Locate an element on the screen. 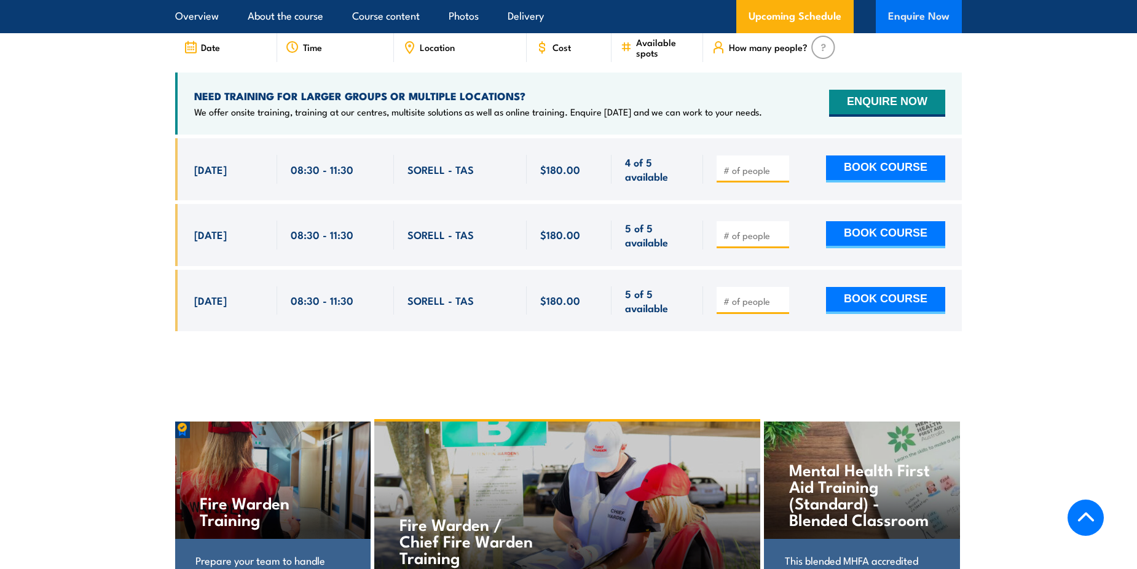  span: Date is located at coordinates (210, 47).